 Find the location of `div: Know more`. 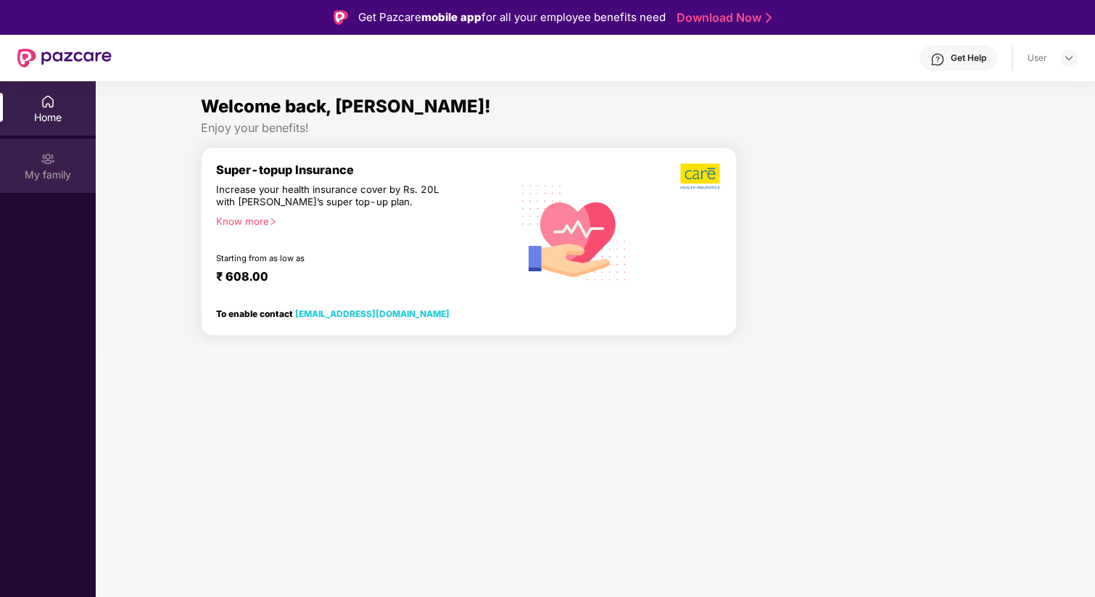

div: Know more is located at coordinates (359, 220).